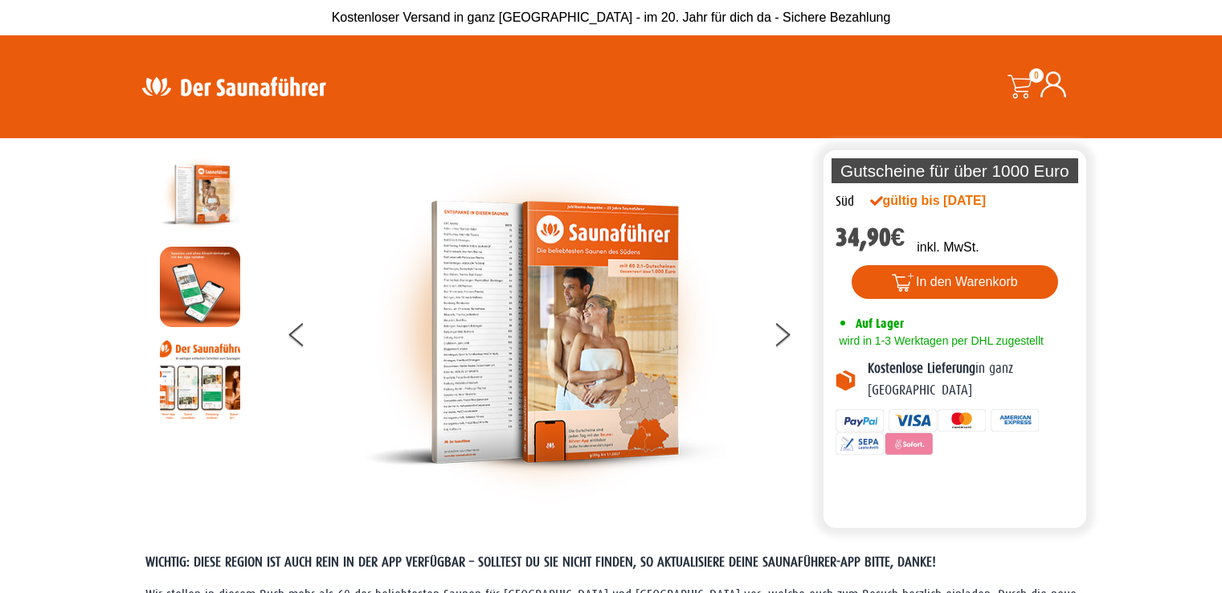 This screenshot has width=1222, height=593. Describe the element at coordinates (947, 247) in the screenshot. I see `p: inkl. MwSt.` at that location.